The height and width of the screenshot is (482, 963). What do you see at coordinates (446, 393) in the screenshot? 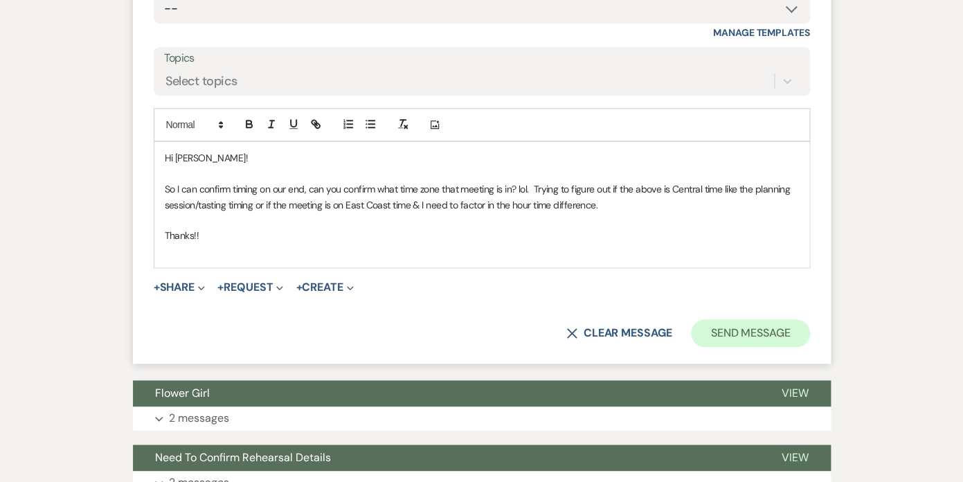
I see `button: Flower Girl` at bounding box center [446, 393].